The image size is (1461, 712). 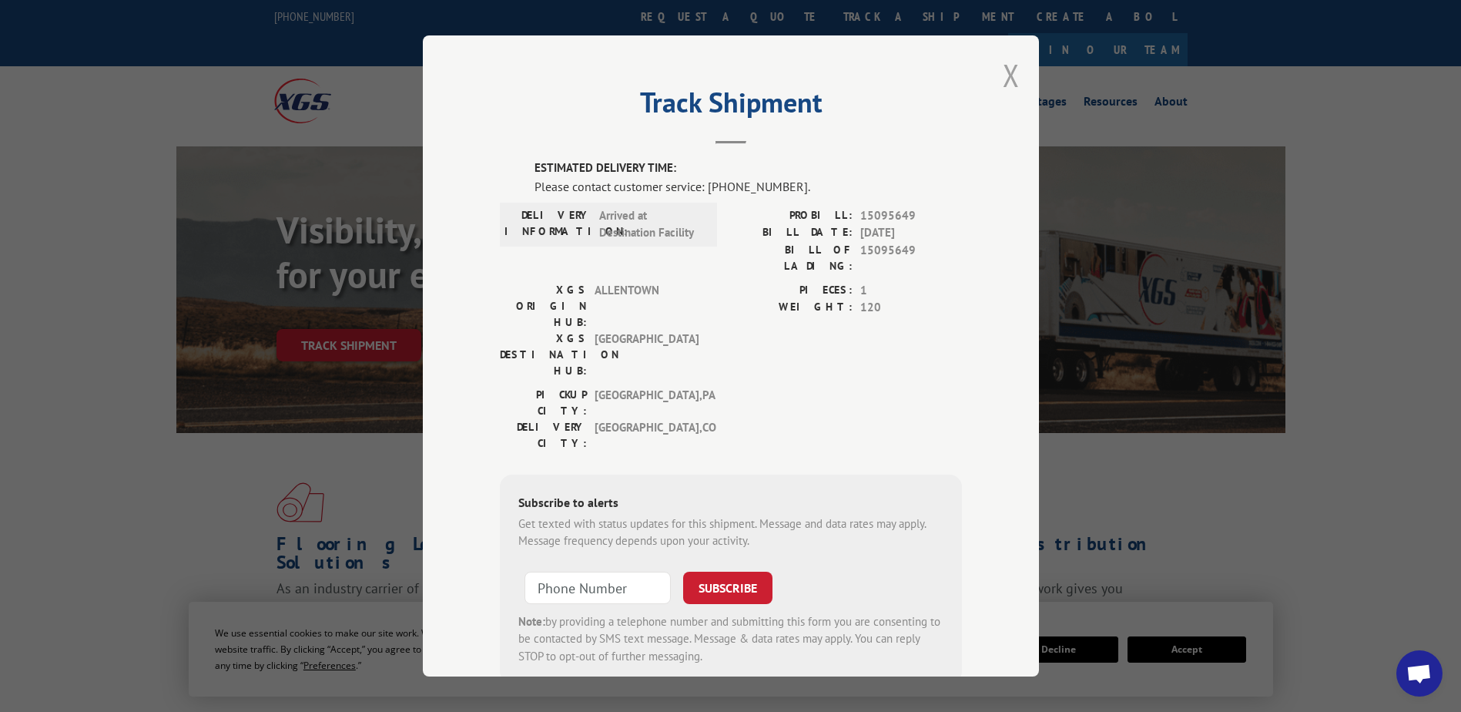 What do you see at coordinates (911, 290) in the screenshot?
I see `span: 1` at bounding box center [911, 290].